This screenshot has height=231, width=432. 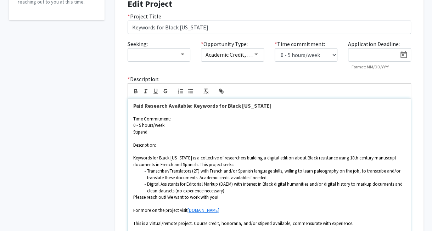 I want to click on label: Seeking:, so click(x=138, y=44).